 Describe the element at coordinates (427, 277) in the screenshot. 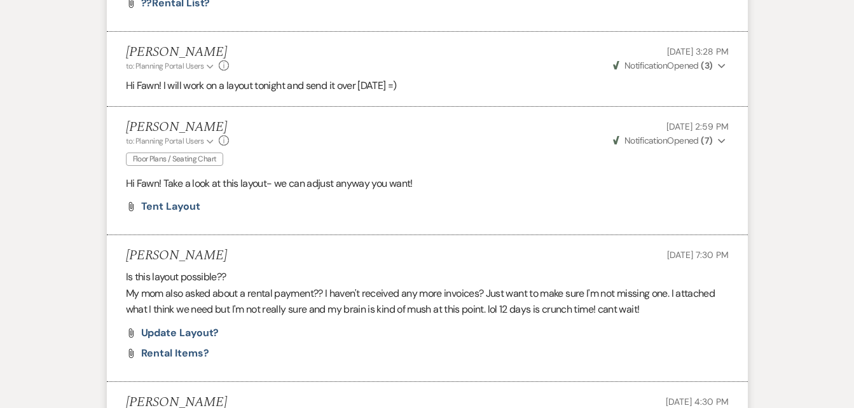

I see `p: Is this layout possible??` at that location.